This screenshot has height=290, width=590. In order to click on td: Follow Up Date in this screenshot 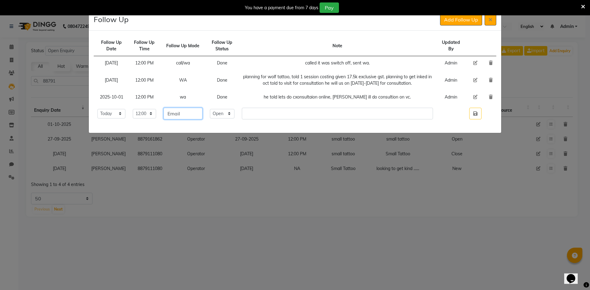, I will do `click(111, 46)`.